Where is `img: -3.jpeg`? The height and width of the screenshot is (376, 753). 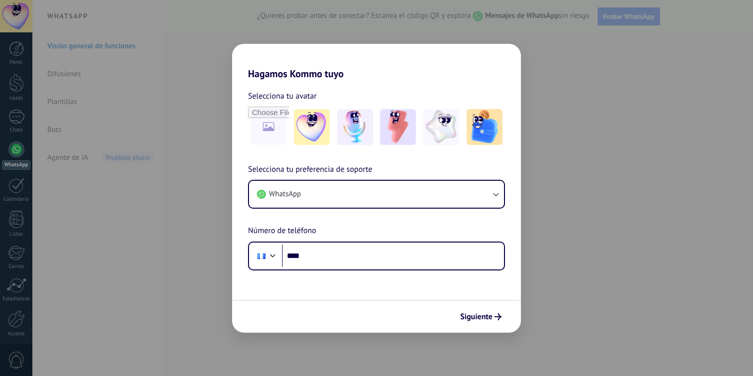
img: -3.jpeg is located at coordinates (398, 127).